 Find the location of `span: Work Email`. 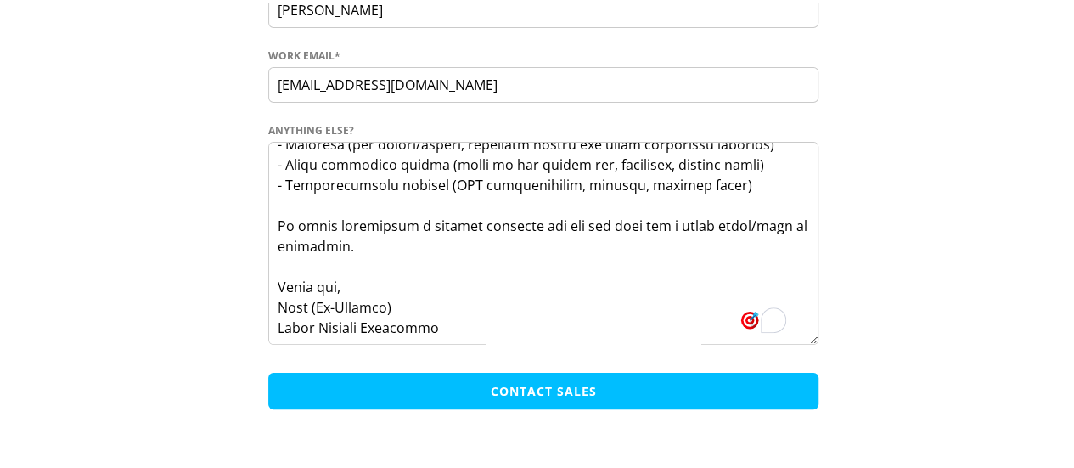

span: Work Email is located at coordinates (301, 53).